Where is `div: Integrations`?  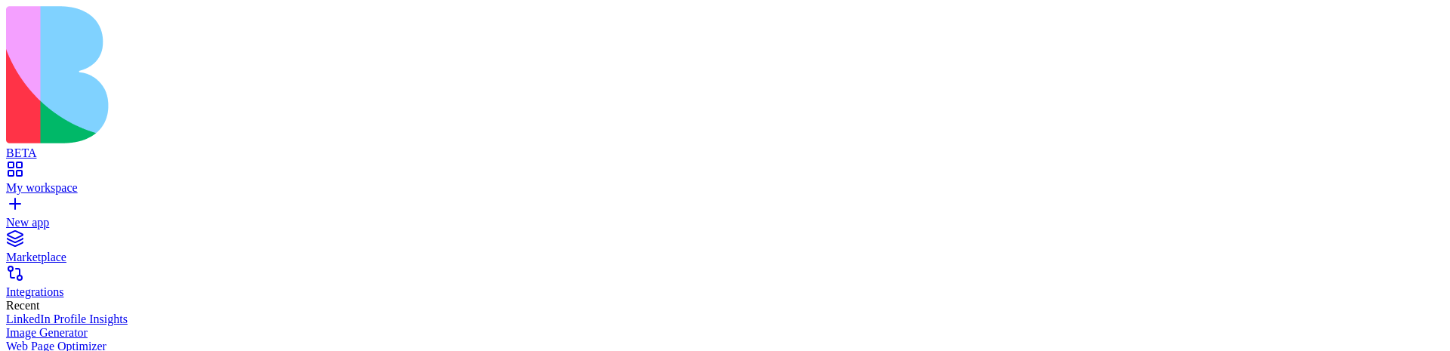 div: Integrations is located at coordinates (725, 292).